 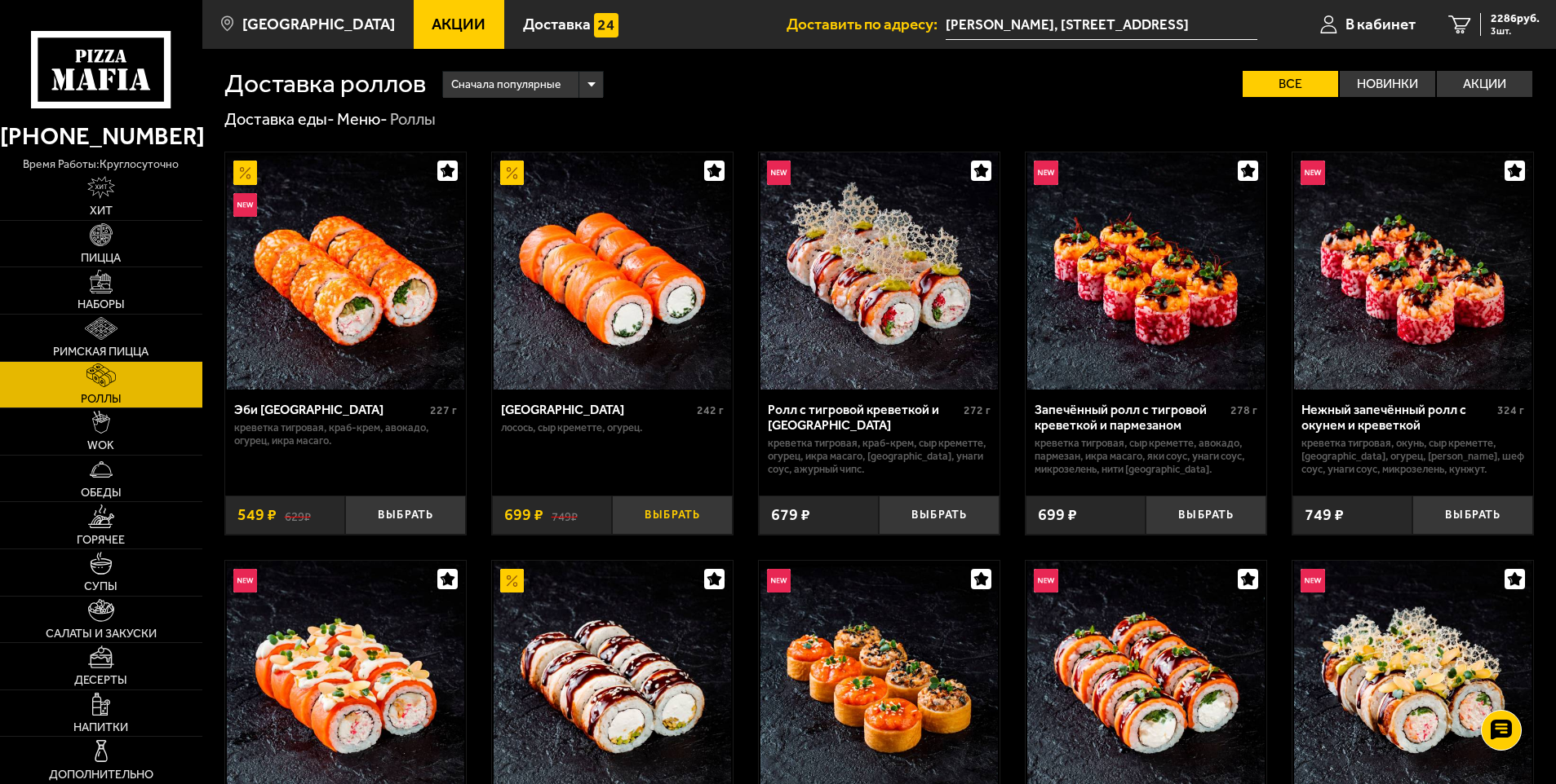 What do you see at coordinates (257, 515) in the screenshot?
I see `span: 549 ₽` at bounding box center [257, 515].